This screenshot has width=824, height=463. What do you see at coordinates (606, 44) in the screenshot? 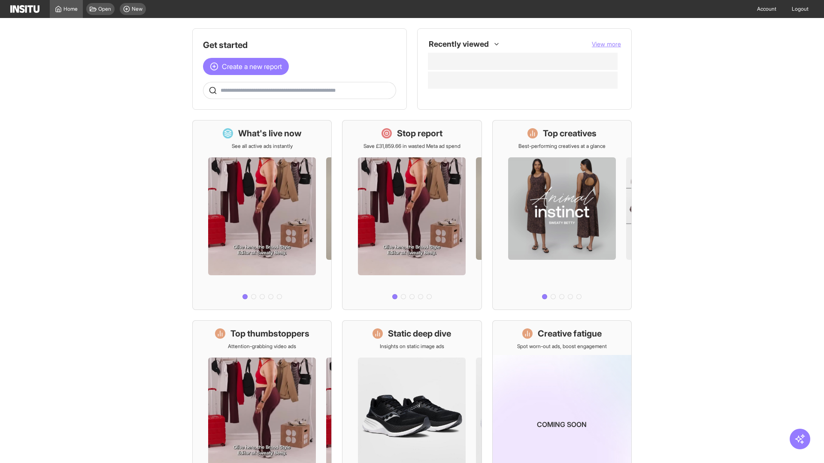
I see `span: View more` at bounding box center [606, 44].